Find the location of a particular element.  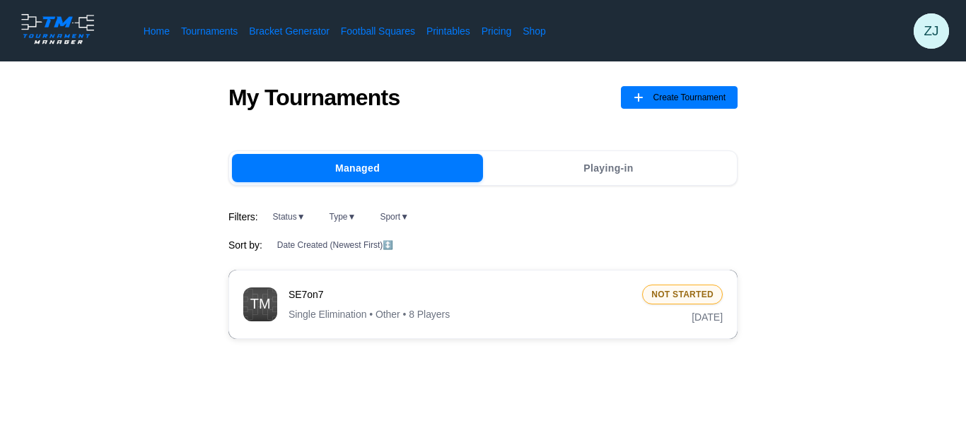

button: Status▼ is located at coordinates (289, 217).